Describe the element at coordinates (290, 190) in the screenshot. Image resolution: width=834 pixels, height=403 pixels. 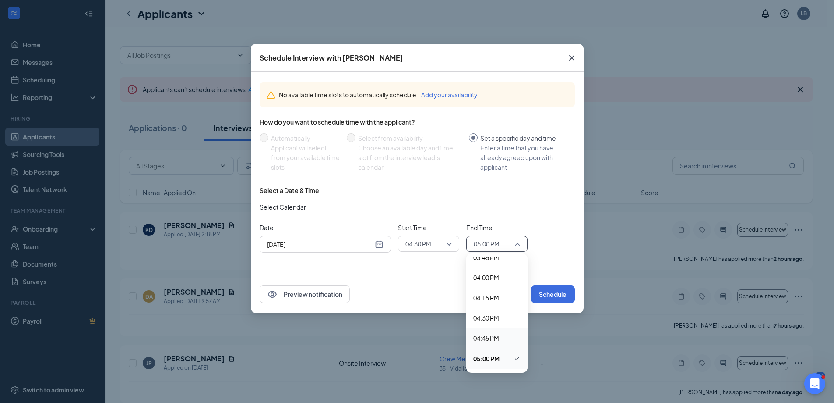
I see `div: Select a Date & Time` at that location.